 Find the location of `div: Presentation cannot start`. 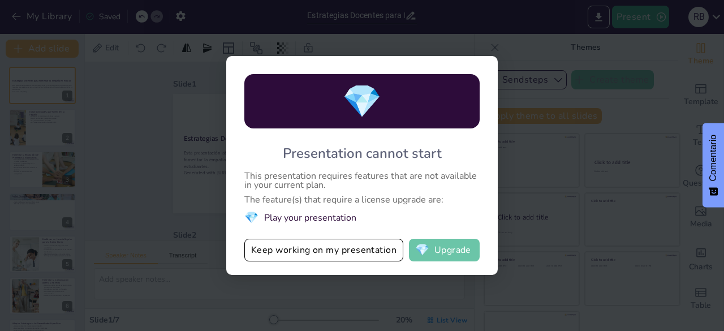

div: Presentation cannot start is located at coordinates (362, 153).